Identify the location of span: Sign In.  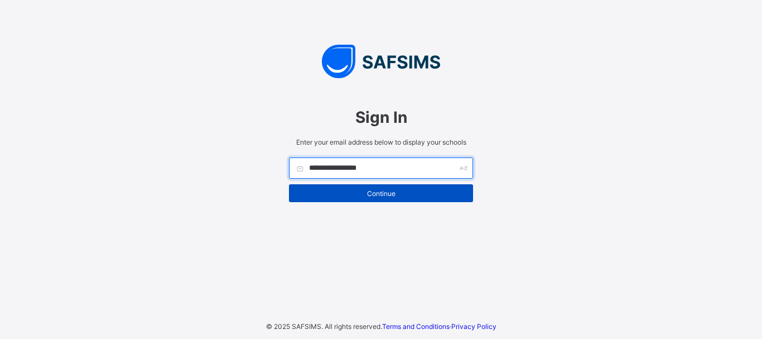
(381, 117).